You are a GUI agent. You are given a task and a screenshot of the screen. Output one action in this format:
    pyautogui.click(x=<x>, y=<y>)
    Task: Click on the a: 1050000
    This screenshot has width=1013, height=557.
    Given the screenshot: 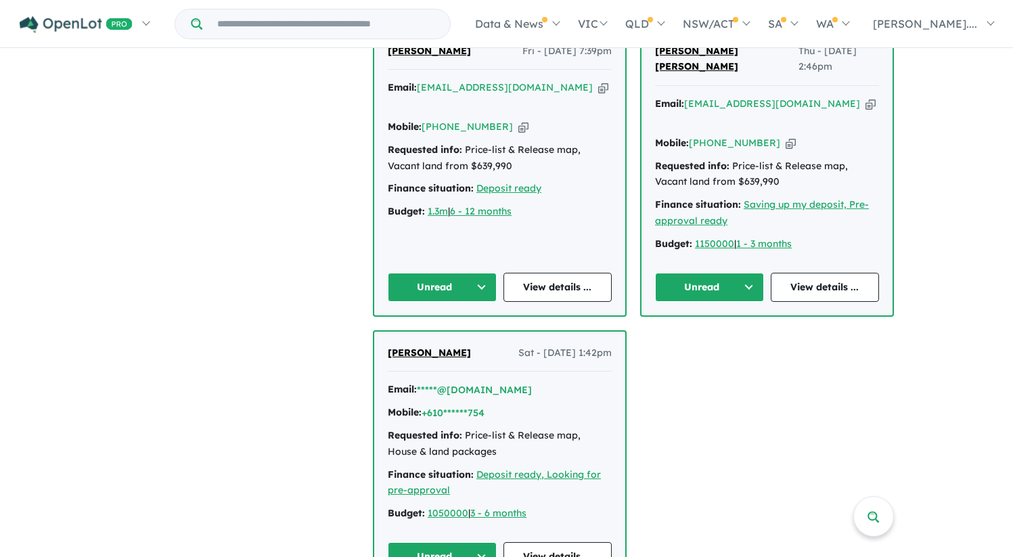 What is the action you would take?
    pyautogui.click(x=448, y=513)
    